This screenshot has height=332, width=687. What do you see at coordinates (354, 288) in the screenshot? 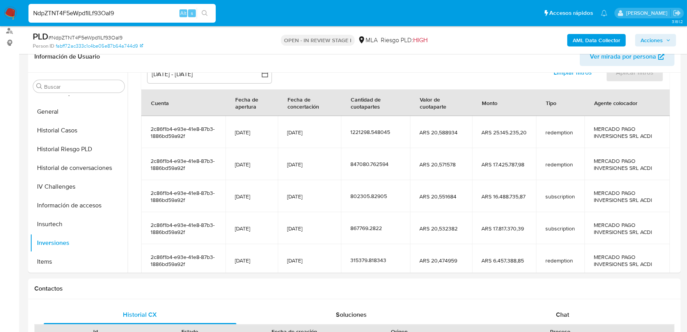
I see `h1: Contactos` at bounding box center [354, 288].